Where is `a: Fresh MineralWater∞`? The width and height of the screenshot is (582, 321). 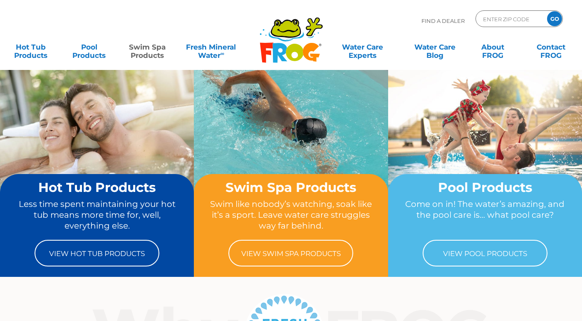
a: Fresh MineralWater∞ is located at coordinates (211, 47).